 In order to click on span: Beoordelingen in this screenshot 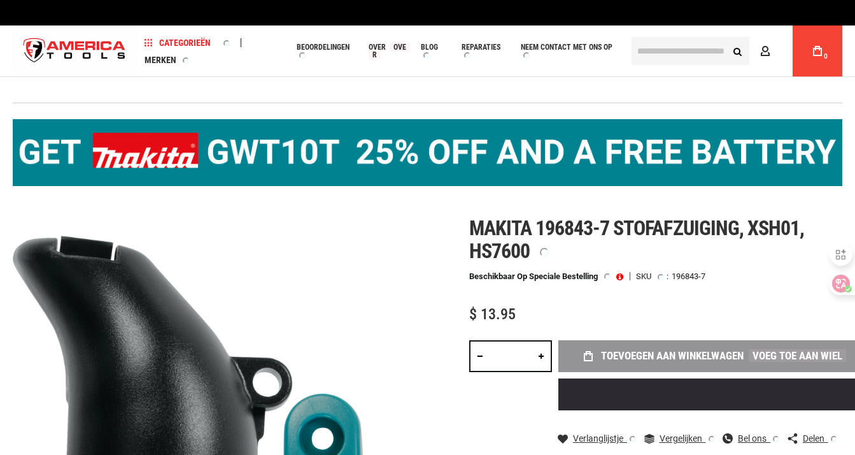, I will do `click(327, 51)`.